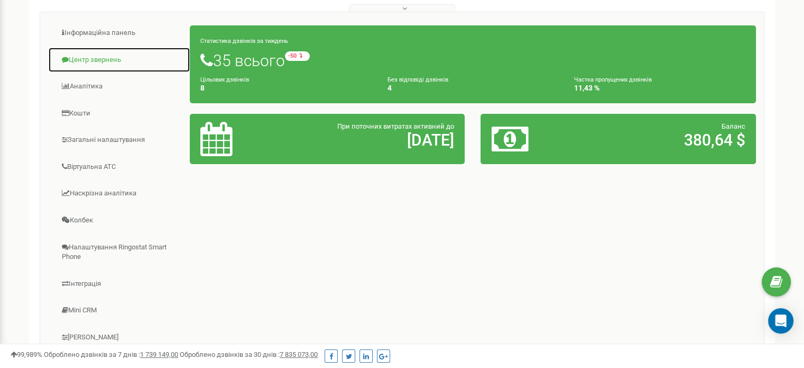  Describe the element at coordinates (660, 88) in the screenshot. I see `h4: 11,43 %` at that location.